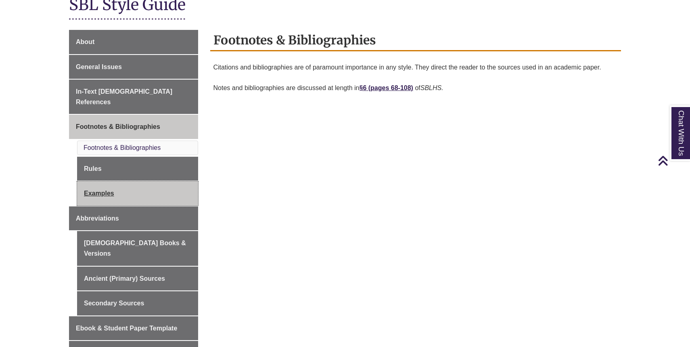 The width and height of the screenshot is (690, 347). Describe the element at coordinates (432, 88) in the screenshot. I see `em: SBLHS.` at that location.